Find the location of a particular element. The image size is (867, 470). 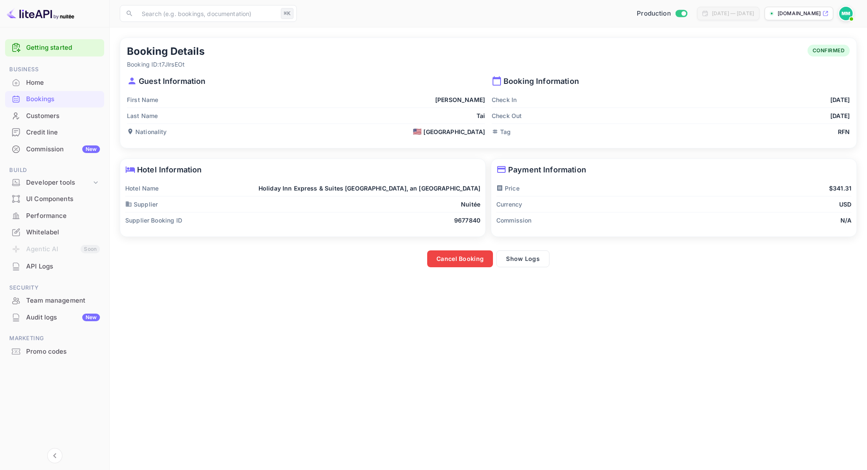

a: CommissionNew is located at coordinates (54, 149).